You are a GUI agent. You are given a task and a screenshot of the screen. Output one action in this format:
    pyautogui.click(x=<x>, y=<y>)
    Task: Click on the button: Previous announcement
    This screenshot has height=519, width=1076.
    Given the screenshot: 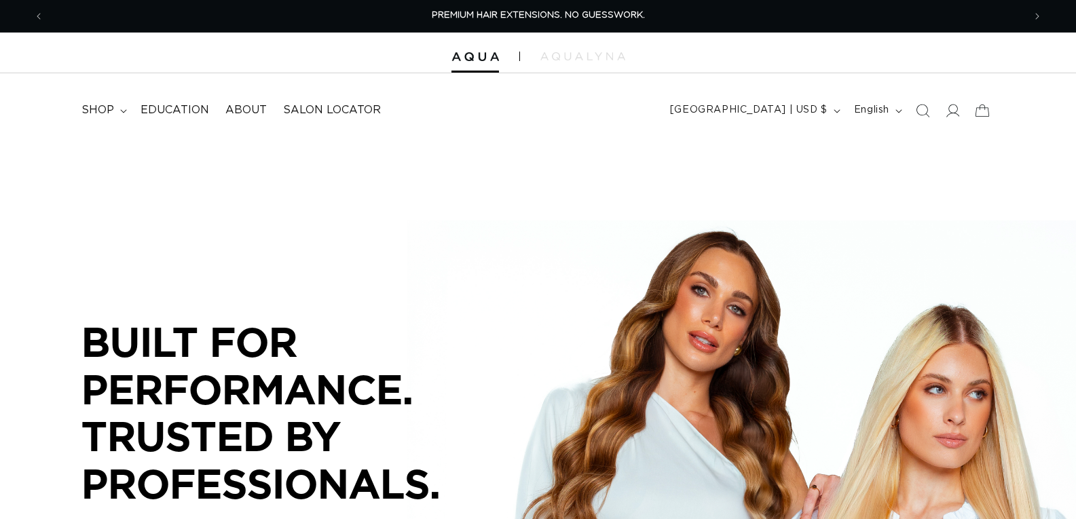 What is the action you would take?
    pyautogui.click(x=39, y=16)
    